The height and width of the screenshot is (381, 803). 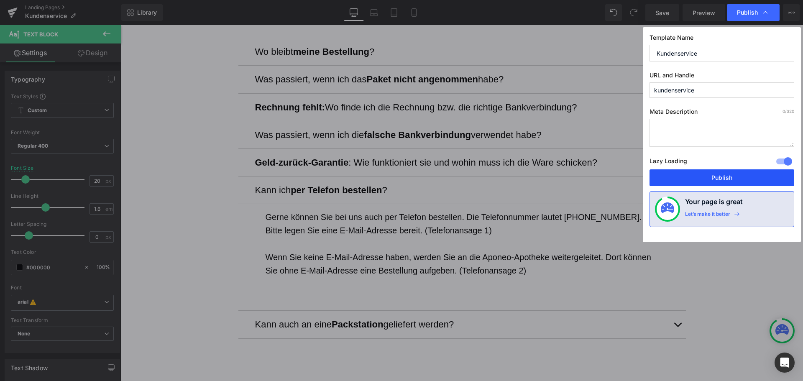 I want to click on p: Wo finde ich die Rechnung bzw. die richtige Bankverbindung?, so click(x=341, y=82).